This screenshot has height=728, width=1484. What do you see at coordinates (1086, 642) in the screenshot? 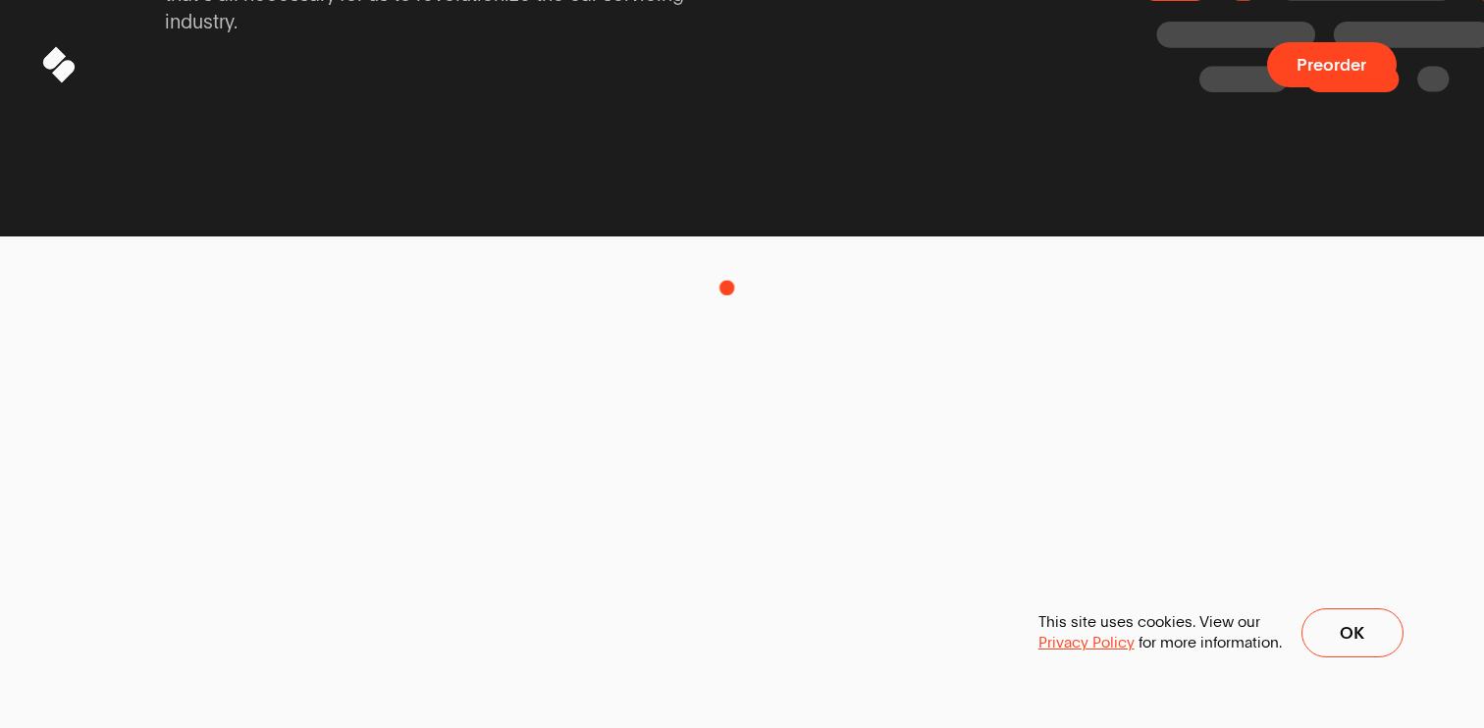
I see `span: Privacy Policy` at bounding box center [1086, 642].